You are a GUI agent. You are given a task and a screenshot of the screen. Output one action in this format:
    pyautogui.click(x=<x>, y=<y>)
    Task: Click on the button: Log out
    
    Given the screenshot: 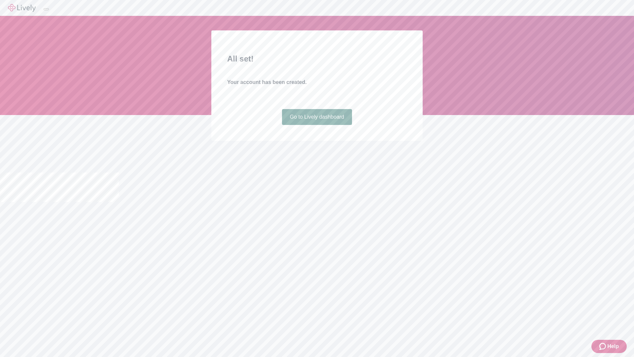 What is the action you would take?
    pyautogui.click(x=46, y=9)
    